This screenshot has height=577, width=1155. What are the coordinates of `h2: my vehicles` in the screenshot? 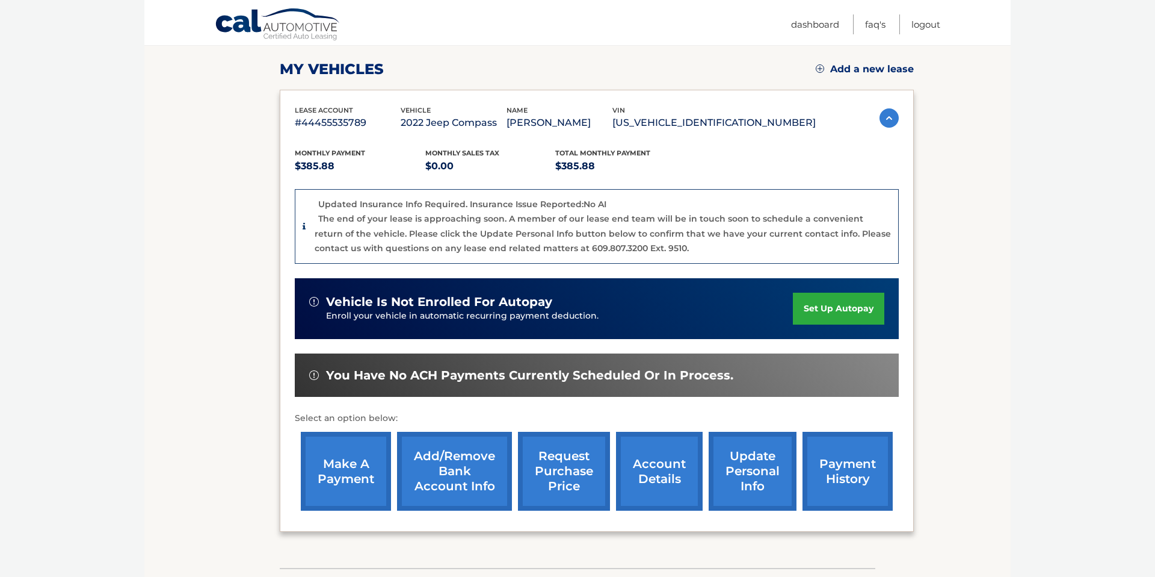 It's located at (332, 69).